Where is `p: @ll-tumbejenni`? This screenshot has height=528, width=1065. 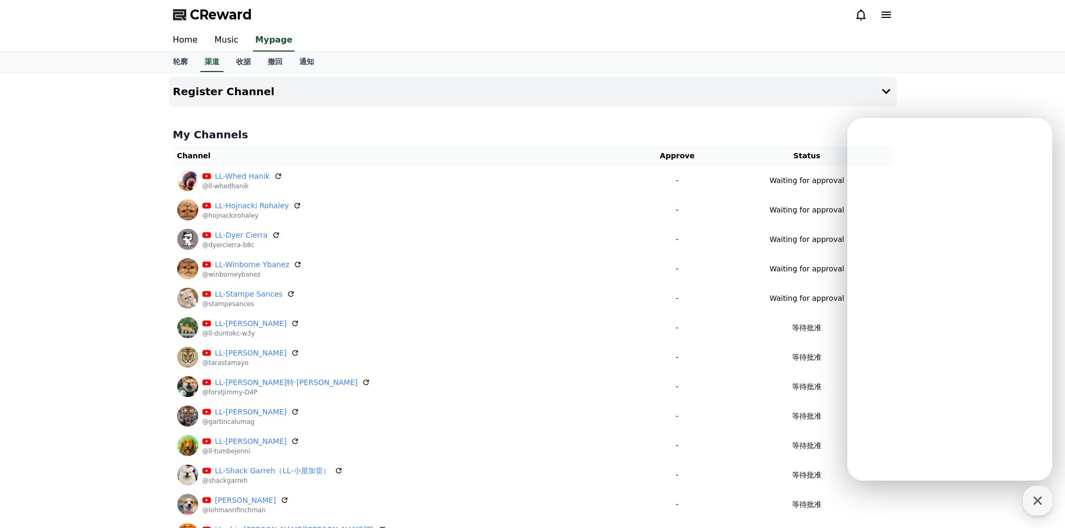
p: @ll-tumbejenni is located at coordinates (251, 451).